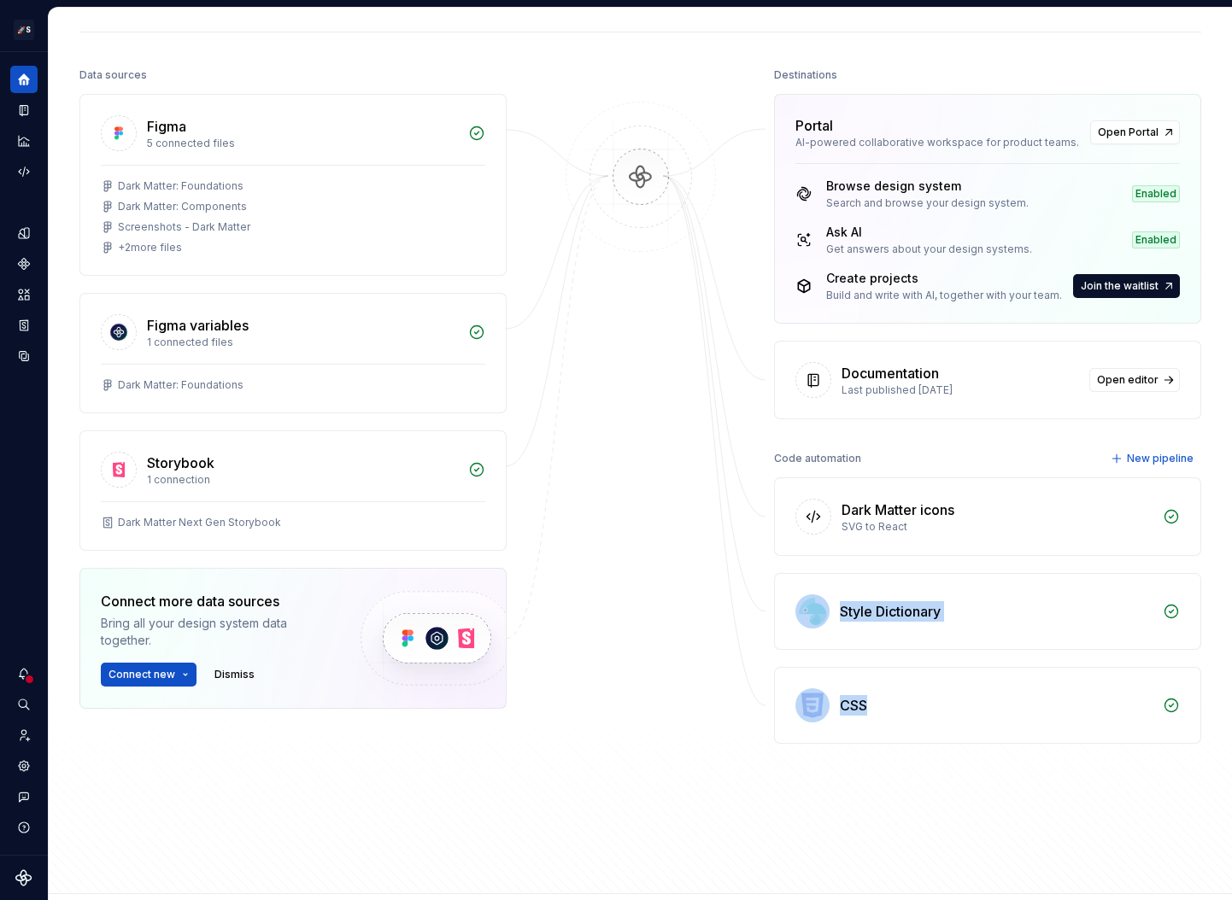 Image resolution: width=1232 pixels, height=900 pixels. I want to click on button: Join the waitlist, so click(1126, 286).